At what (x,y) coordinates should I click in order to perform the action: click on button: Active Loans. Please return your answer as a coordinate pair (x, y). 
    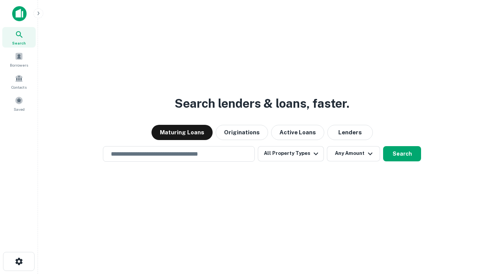
    Looking at the image, I should click on (298, 132).